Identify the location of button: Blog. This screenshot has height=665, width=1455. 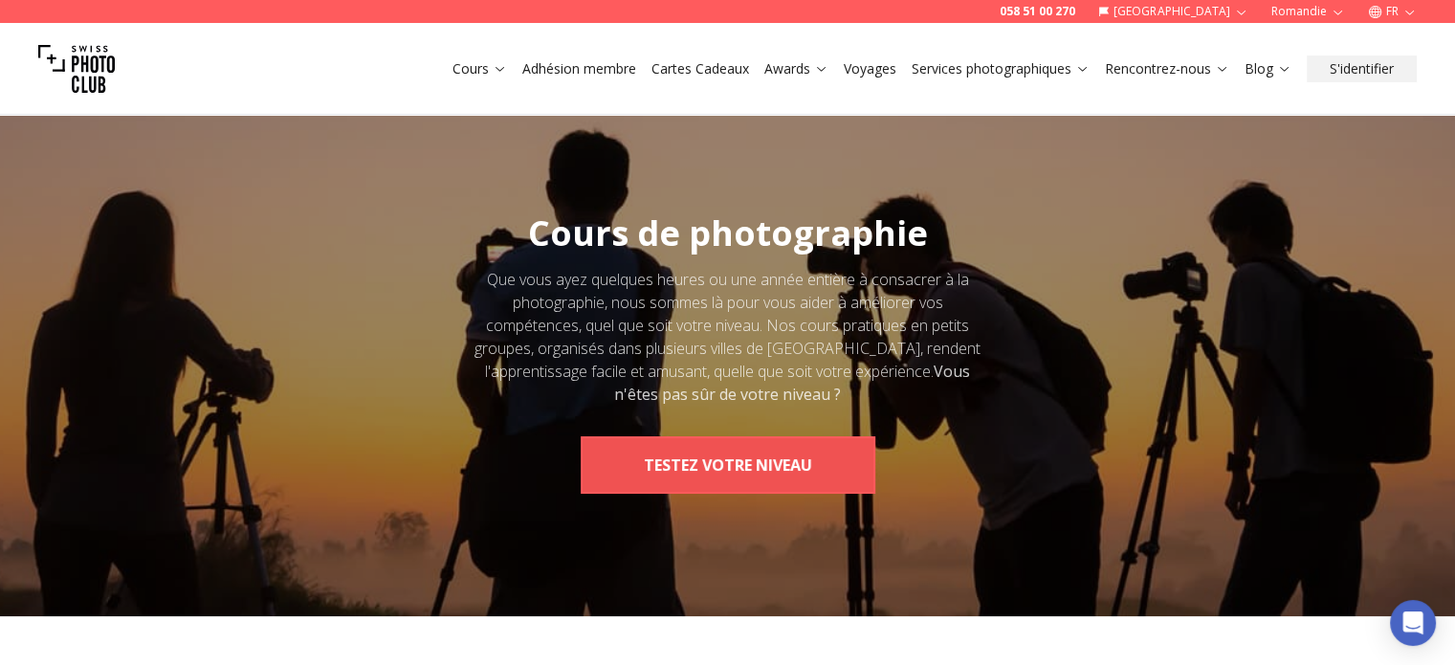
(1268, 69).